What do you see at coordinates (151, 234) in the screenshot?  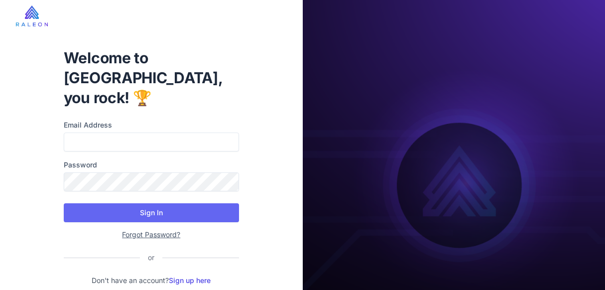 I see `a: Forgot Password?` at bounding box center [151, 234].